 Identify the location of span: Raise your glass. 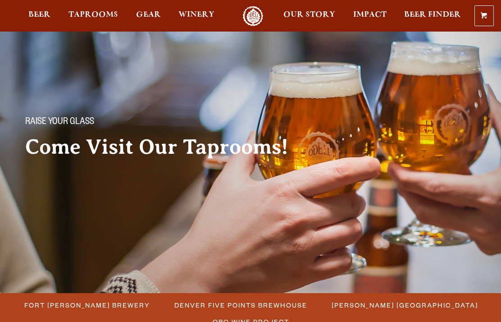
(59, 122).